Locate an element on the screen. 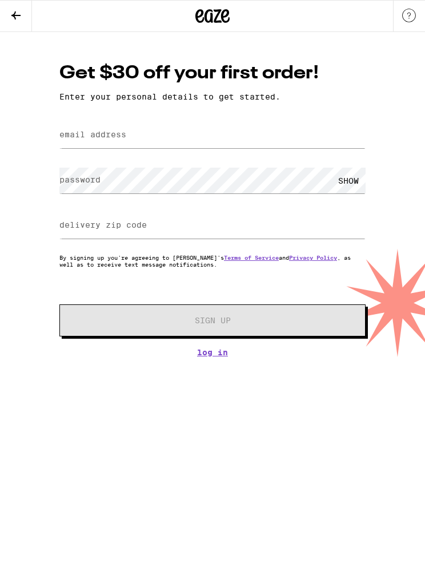  input: email address is located at coordinates (213, 135).